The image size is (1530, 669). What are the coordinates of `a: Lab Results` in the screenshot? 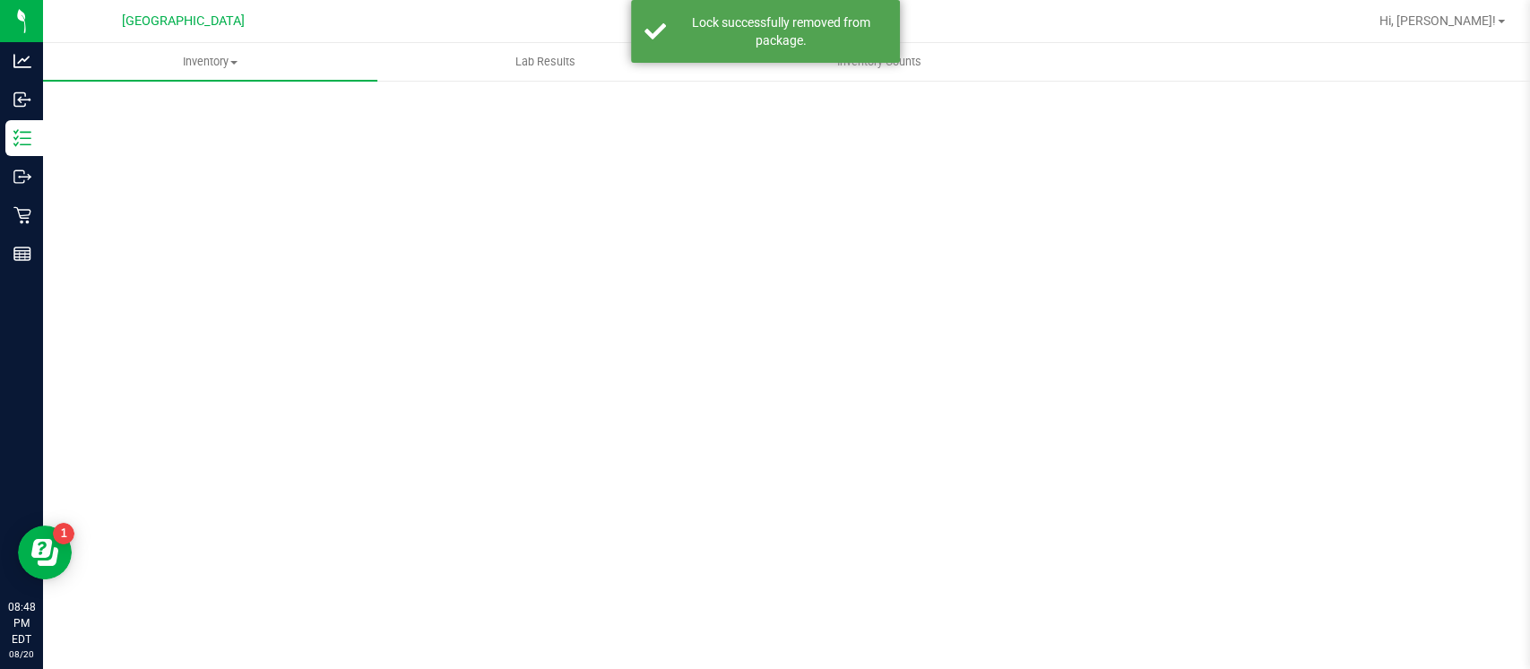 It's located at (544, 62).